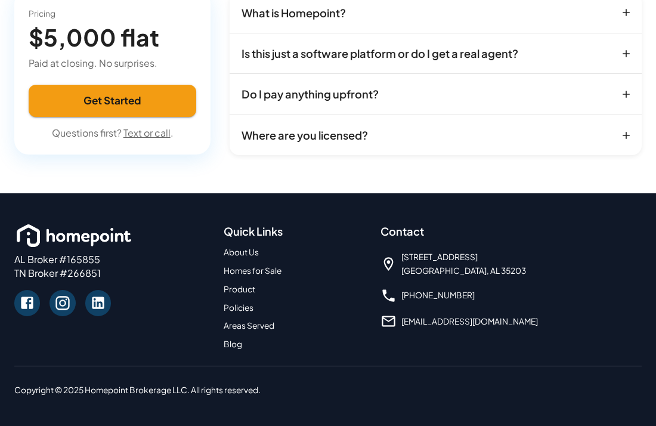  What do you see at coordinates (293, 13) in the screenshot?
I see `p: What is Homepoint?` at bounding box center [293, 13].